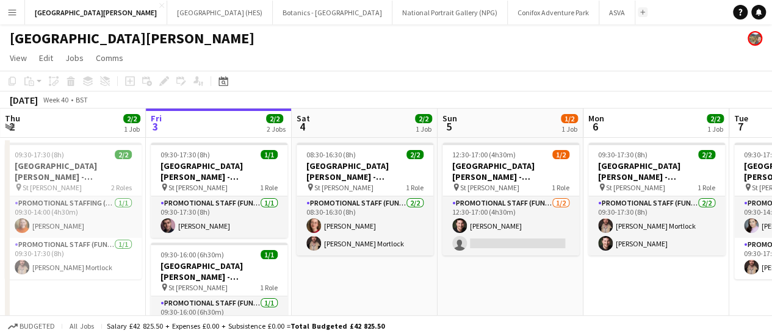  I want to click on div: 2 Jobs, so click(276, 129).